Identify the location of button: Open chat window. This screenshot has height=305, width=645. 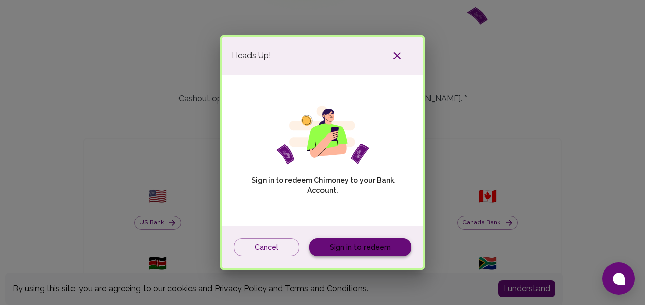
(619, 278).